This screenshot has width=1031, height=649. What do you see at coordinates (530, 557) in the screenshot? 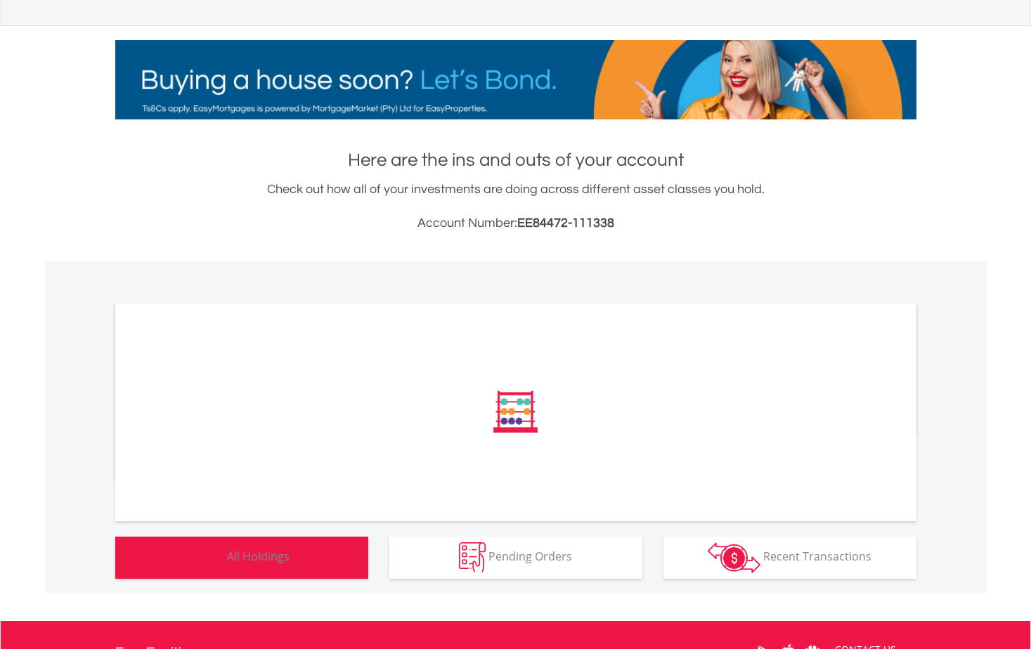
I see `span: Pending Orders` at bounding box center [530, 557].